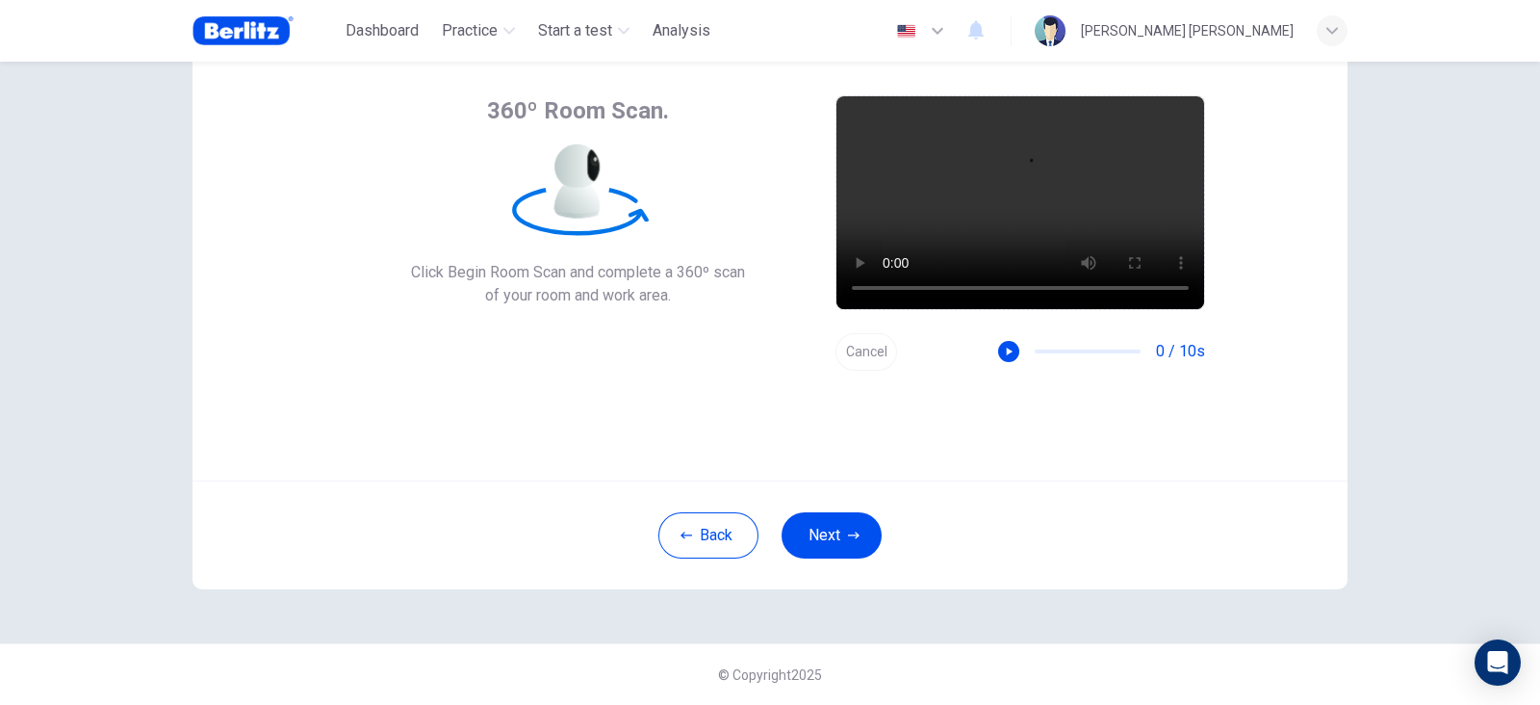 This screenshot has height=705, width=1540. I want to click on button: Next, so click(832, 535).